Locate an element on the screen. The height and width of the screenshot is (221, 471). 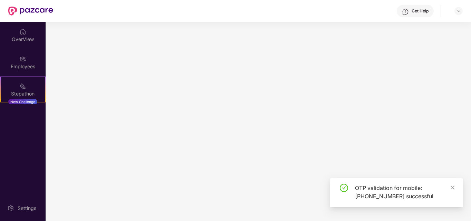
span: check-circle is located at coordinates (344, 188).